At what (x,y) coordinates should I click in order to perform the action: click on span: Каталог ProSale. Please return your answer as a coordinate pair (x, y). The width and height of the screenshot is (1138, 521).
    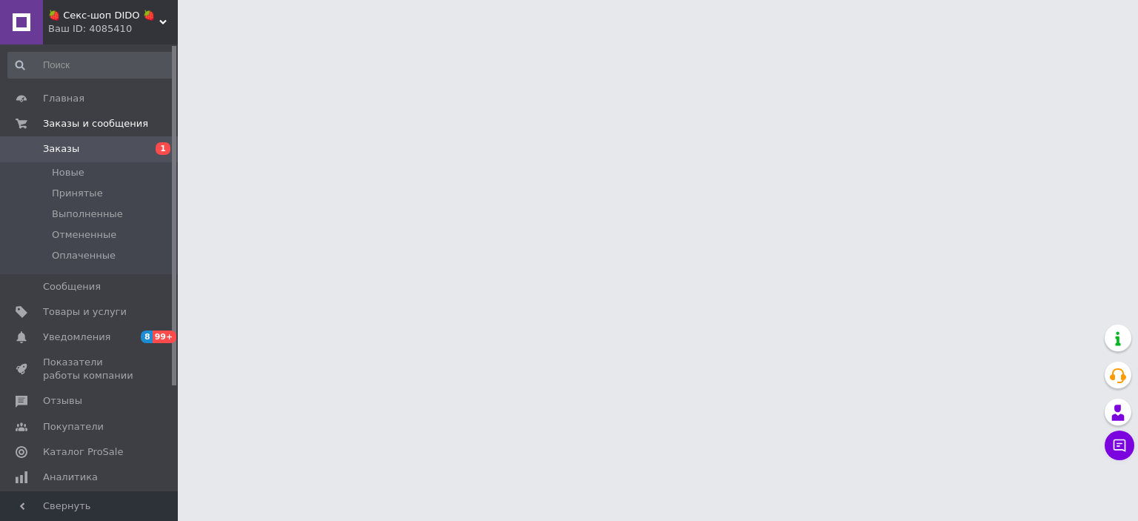
    Looking at the image, I should click on (83, 452).